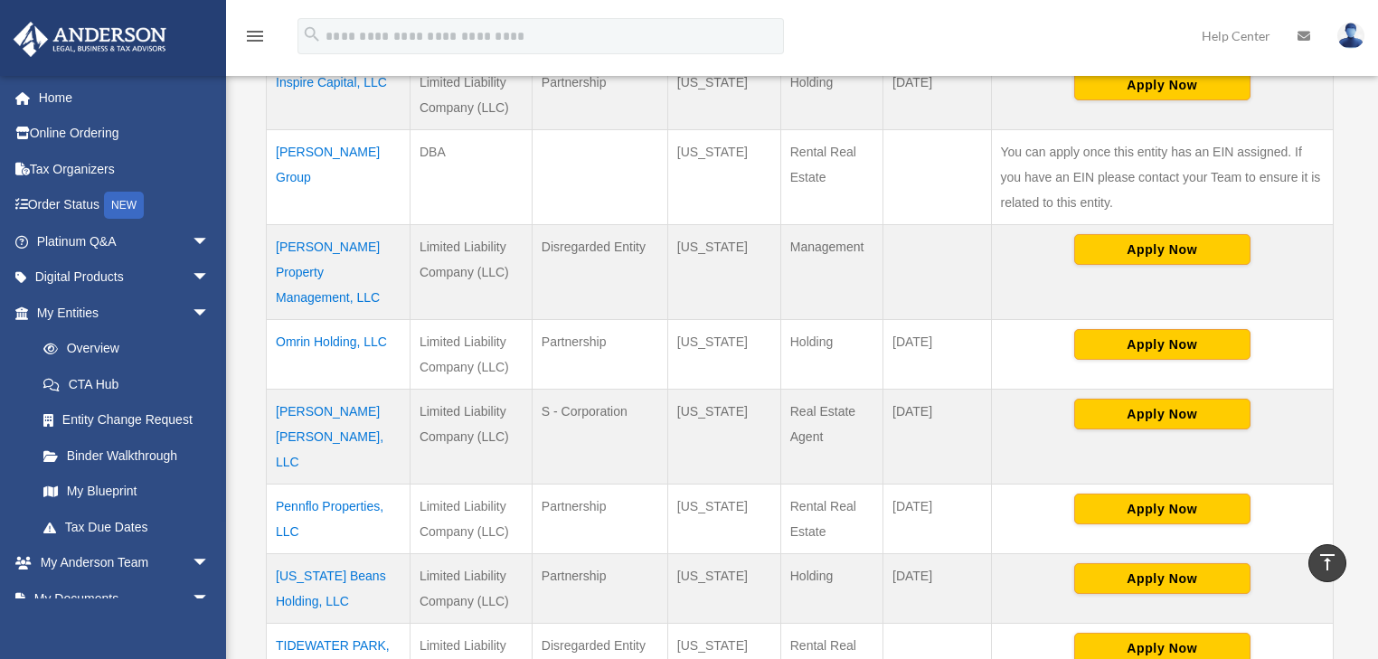 The height and width of the screenshot is (659, 1378). Describe the element at coordinates (125, 169) in the screenshot. I see `a: Tax Organizers` at that location.